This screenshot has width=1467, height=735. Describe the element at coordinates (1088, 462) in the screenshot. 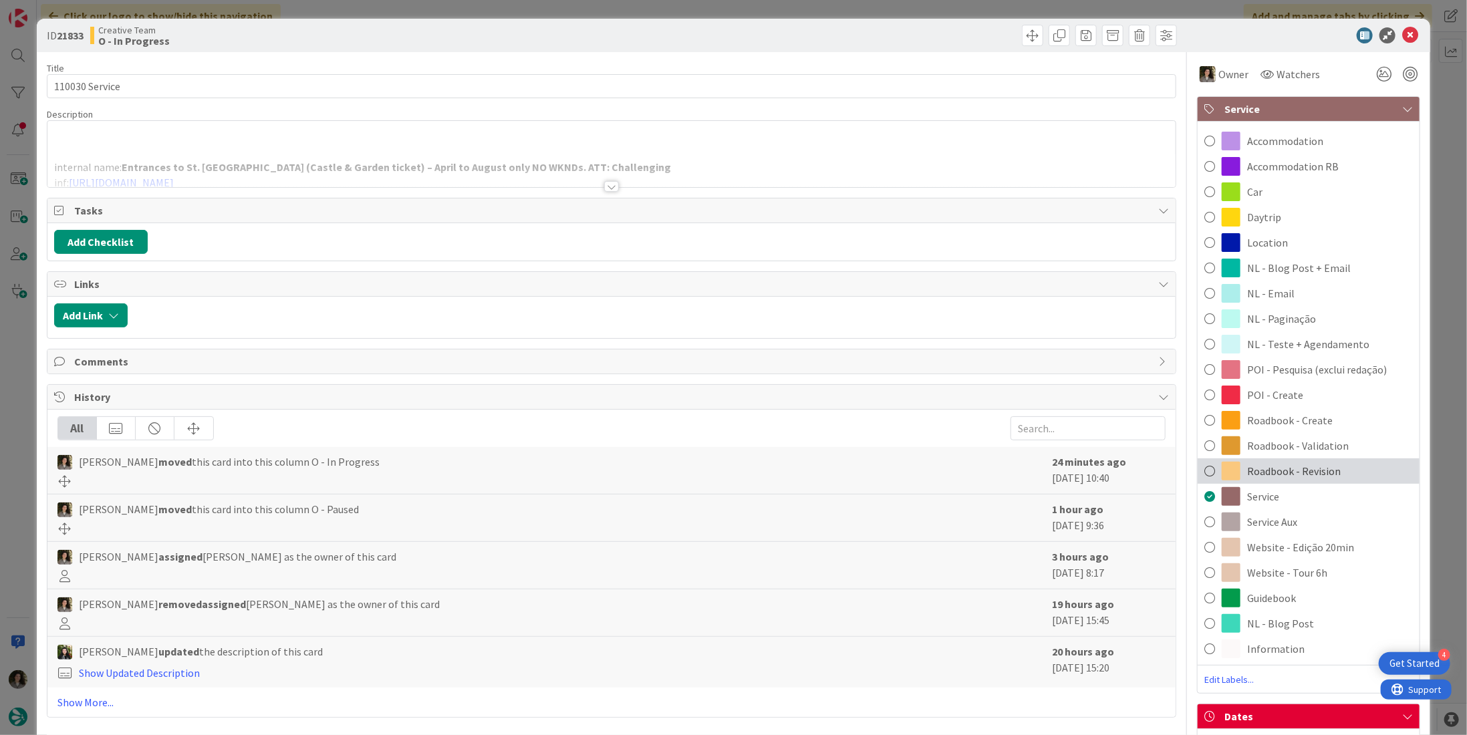

I see `b: 24 minutes ago` at that location.